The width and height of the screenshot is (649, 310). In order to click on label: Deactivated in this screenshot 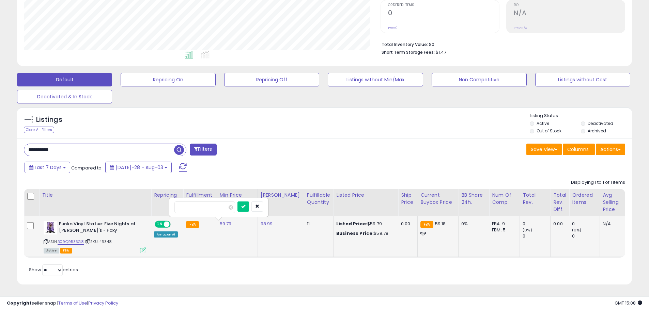, I will do `click(600, 123)`.